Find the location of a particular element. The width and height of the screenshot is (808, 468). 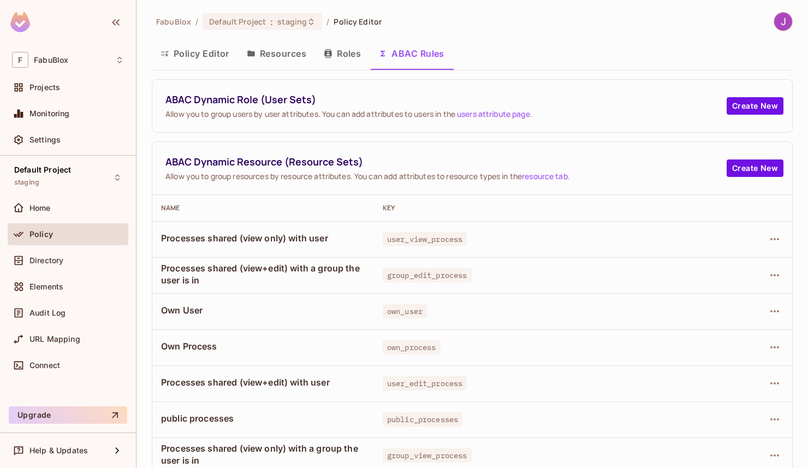

button: ABAC Rules is located at coordinates (411, 53).